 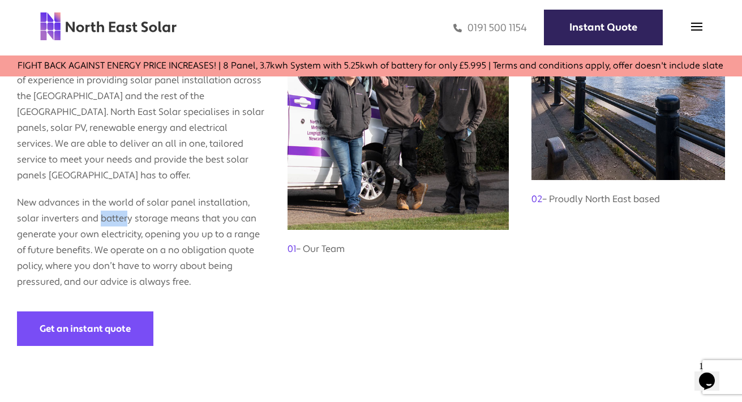 I want to click on p: Our talented and knowledgeable team have many years of experience in providing solar panel instal..., so click(x=141, y=120).